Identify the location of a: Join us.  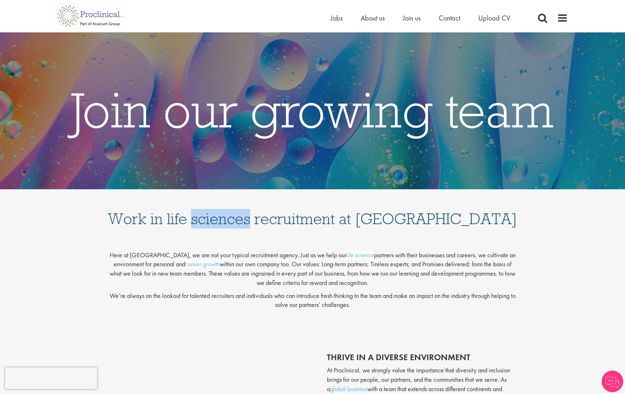
(412, 18).